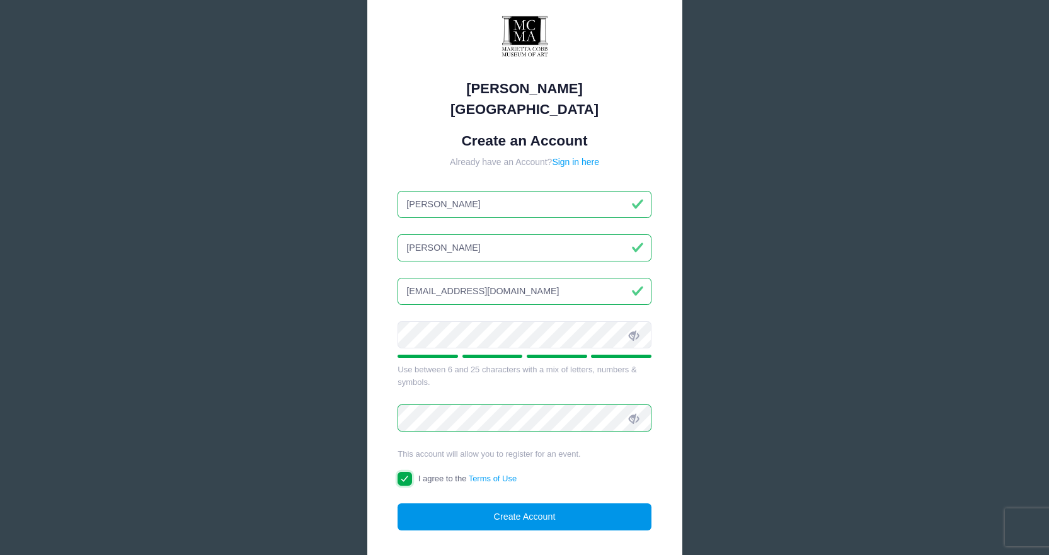 Image resolution: width=1049 pixels, height=555 pixels. I want to click on h1: Create an Account, so click(524, 140).